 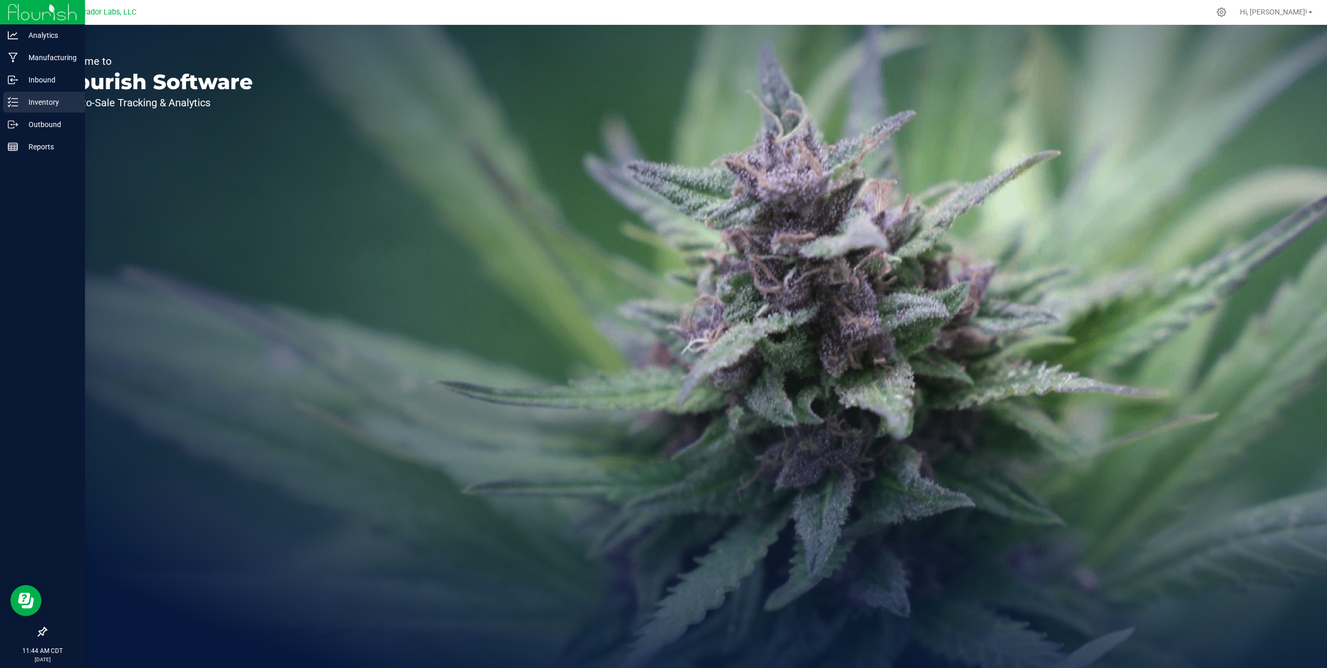 I want to click on p: Flourish Software, so click(x=154, y=82).